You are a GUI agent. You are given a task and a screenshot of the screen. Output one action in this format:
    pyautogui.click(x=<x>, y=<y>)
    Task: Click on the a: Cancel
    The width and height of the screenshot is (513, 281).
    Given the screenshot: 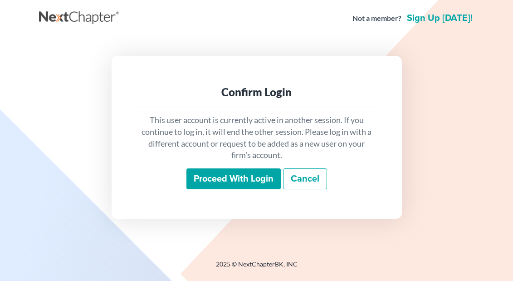 What is the action you would take?
    pyautogui.click(x=305, y=179)
    